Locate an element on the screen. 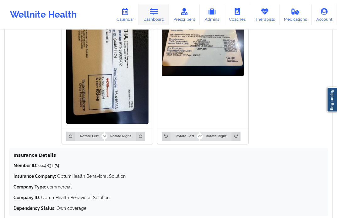 This screenshot has width=337, height=218. a: Medications is located at coordinates (296, 15).